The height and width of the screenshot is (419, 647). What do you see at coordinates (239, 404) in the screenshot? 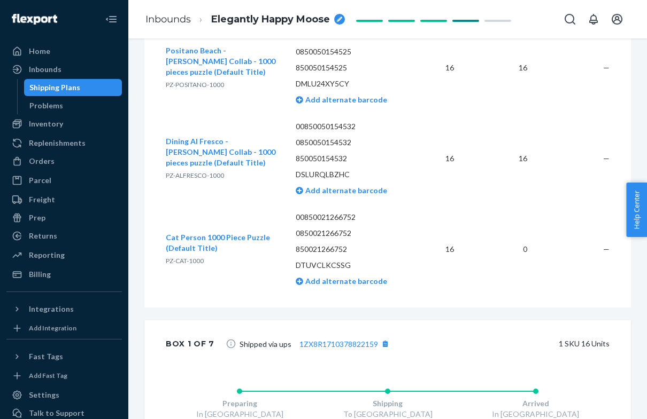
I see `div: Preparing` at bounding box center [239, 404].